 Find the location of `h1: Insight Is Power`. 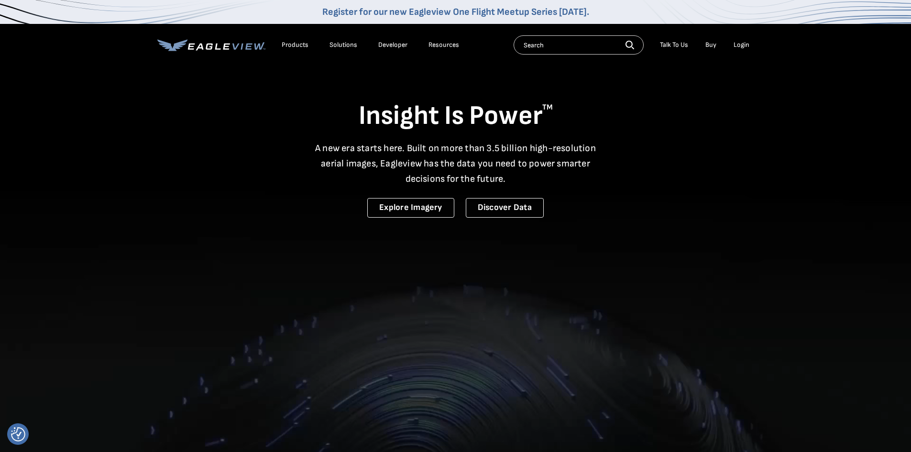

h1: Insight Is Power is located at coordinates (456, 116).